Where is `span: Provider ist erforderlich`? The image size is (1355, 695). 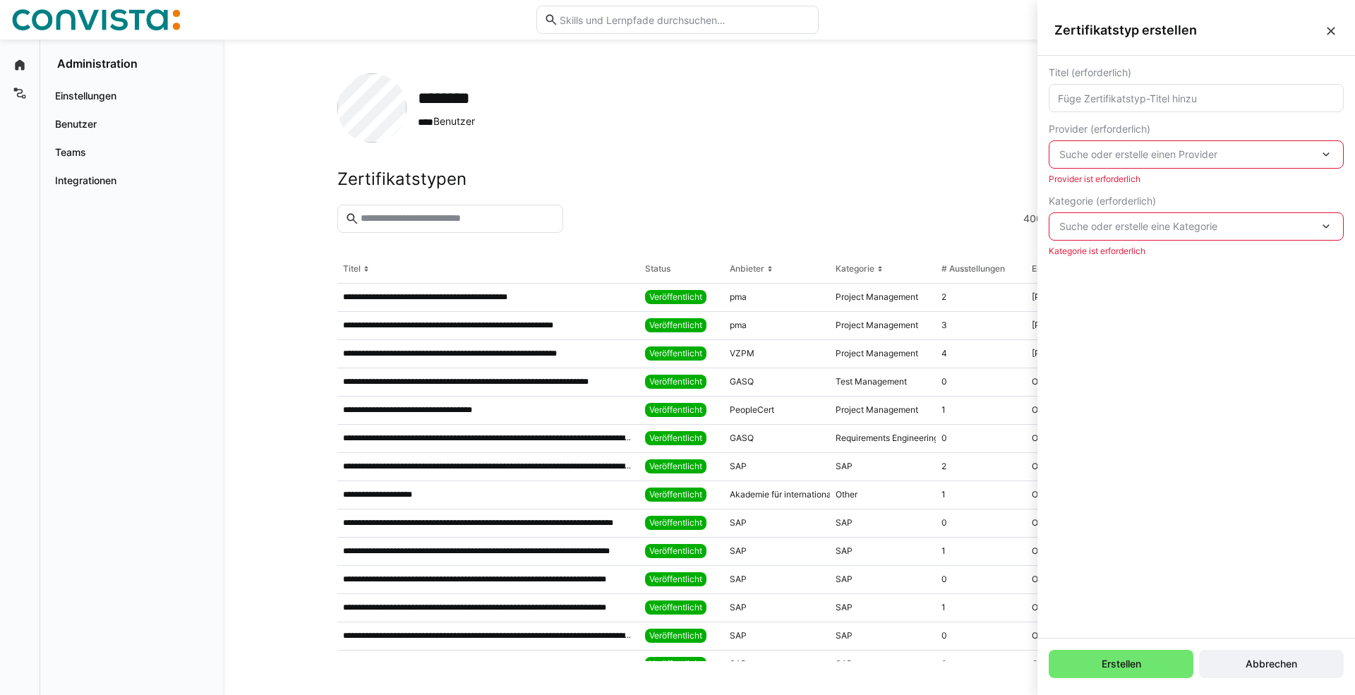
span: Provider ist erforderlich is located at coordinates (1095, 179).